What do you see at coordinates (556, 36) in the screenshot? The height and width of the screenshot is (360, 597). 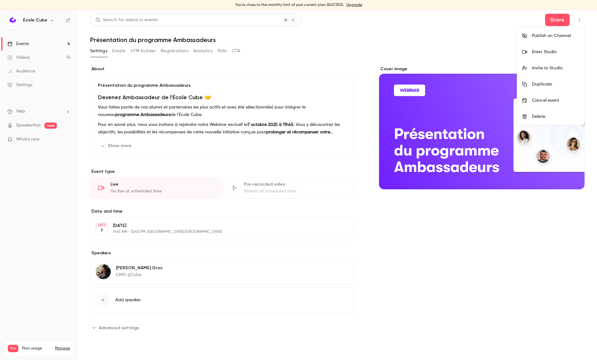 I see `div: Publish on Channel` at bounding box center [556, 36].